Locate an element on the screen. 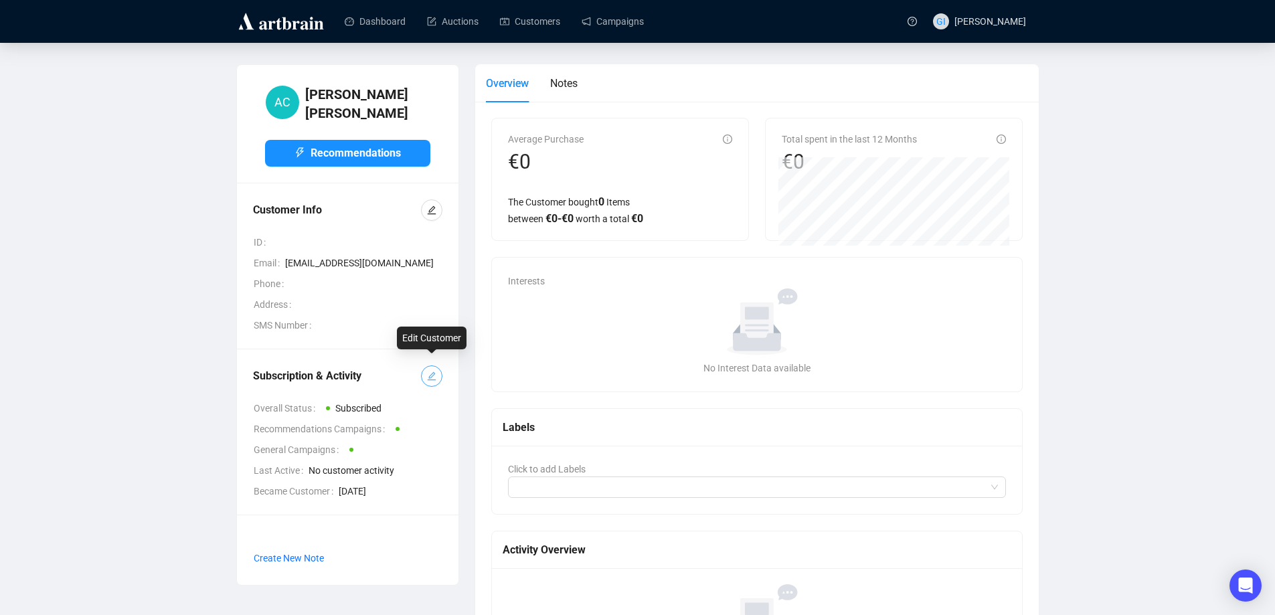 The width and height of the screenshot is (1275, 615). a: Customers is located at coordinates (530, 21).